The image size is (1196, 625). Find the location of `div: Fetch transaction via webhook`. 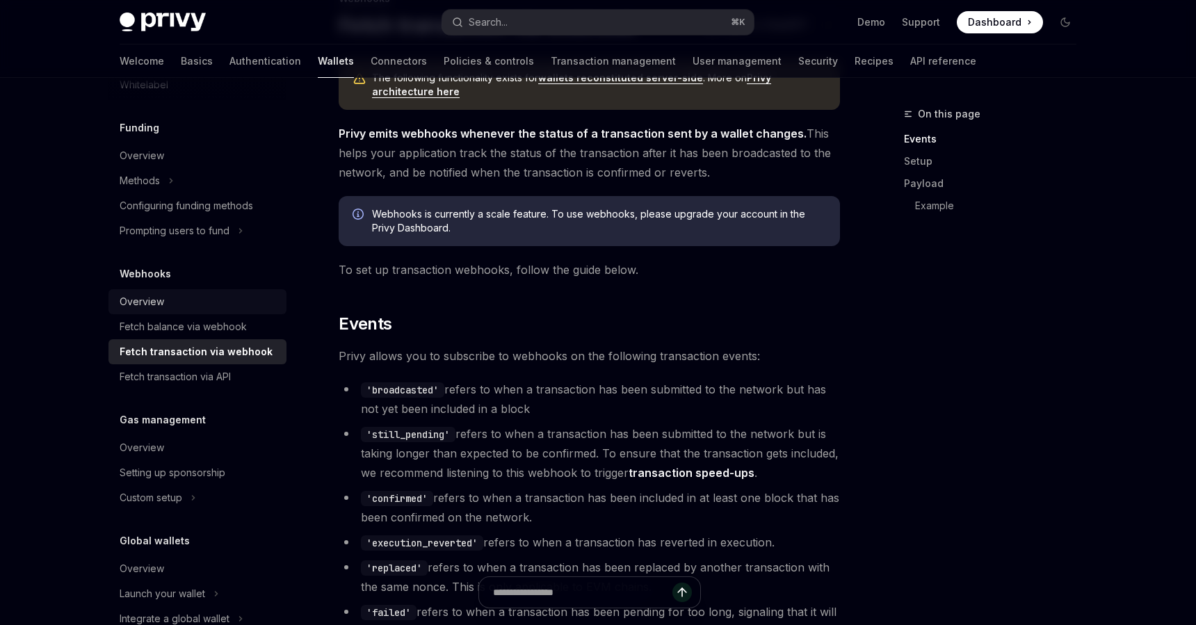

div: Fetch transaction via webhook is located at coordinates (196, 352).